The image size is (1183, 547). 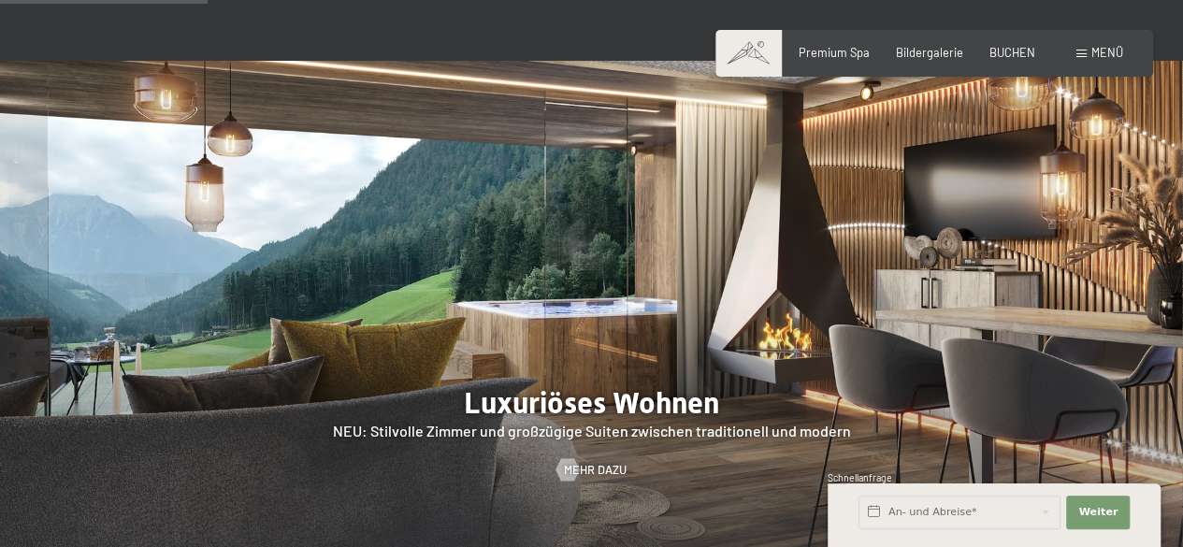 I want to click on a: Mehr dazu, so click(x=591, y=469).